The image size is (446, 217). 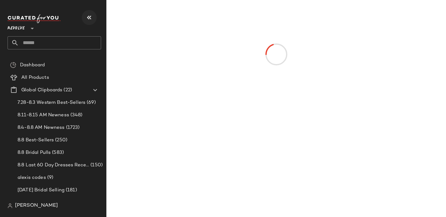 I want to click on span: (22), so click(x=67, y=90).